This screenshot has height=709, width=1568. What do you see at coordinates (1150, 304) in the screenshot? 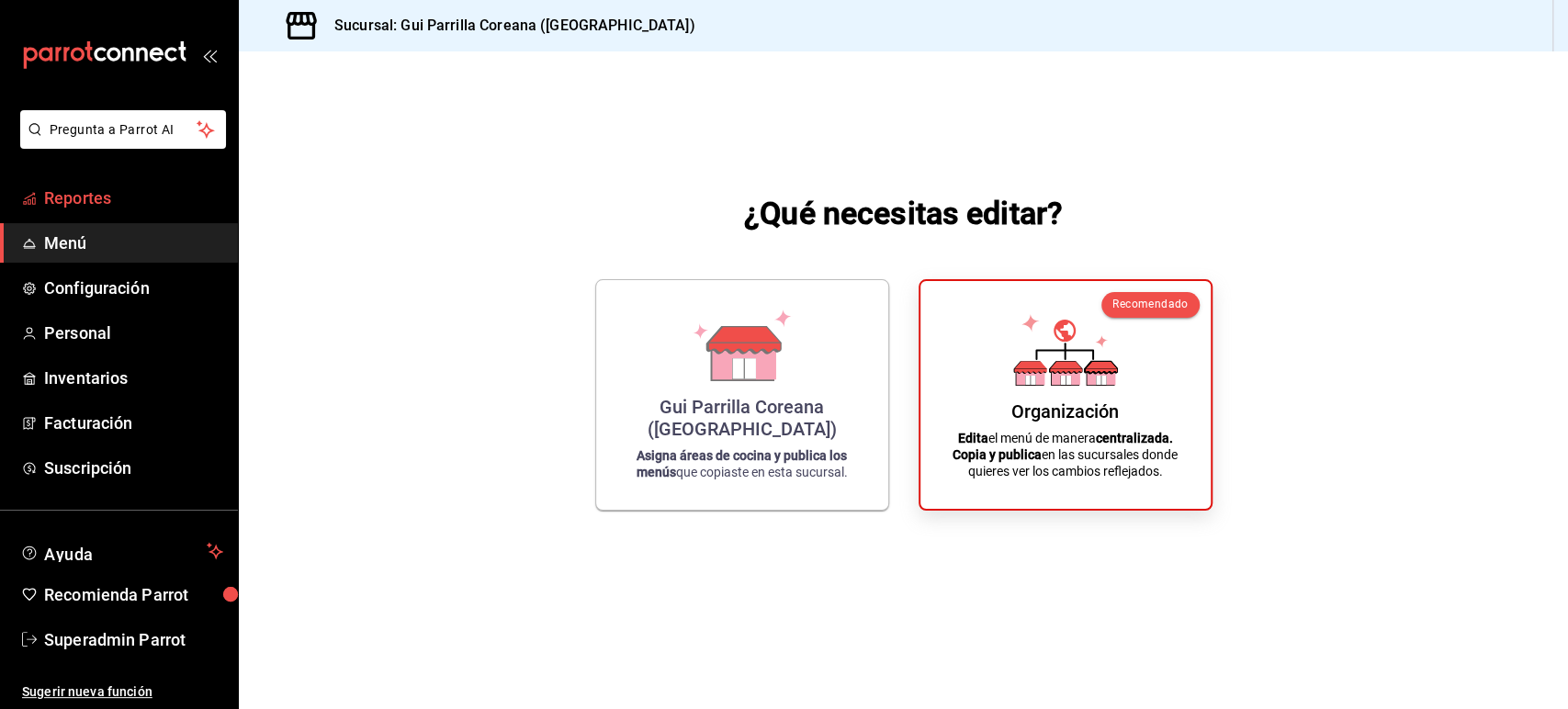
I see `span: Recomendado` at bounding box center [1150, 304].